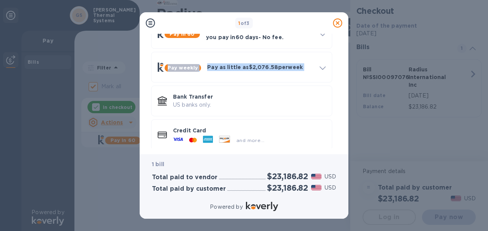 This screenshot has width=488, height=231. I want to click on p: Pay as little as $2,076.58 per week, so click(260, 67).